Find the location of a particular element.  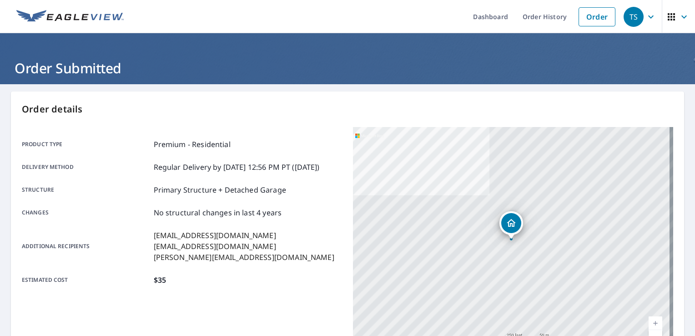

p: Estimated cost is located at coordinates (86, 280).